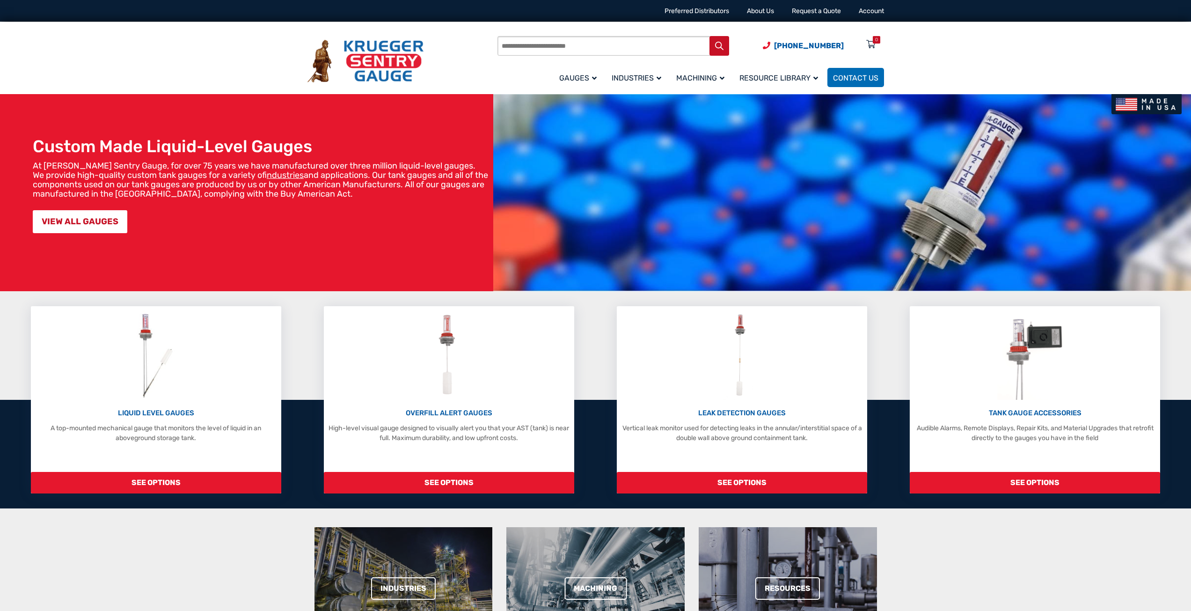 Image resolution: width=1191 pixels, height=611 pixels. What do you see at coordinates (80, 221) in the screenshot?
I see `a: VIEW ALL GAUGES` at bounding box center [80, 221].